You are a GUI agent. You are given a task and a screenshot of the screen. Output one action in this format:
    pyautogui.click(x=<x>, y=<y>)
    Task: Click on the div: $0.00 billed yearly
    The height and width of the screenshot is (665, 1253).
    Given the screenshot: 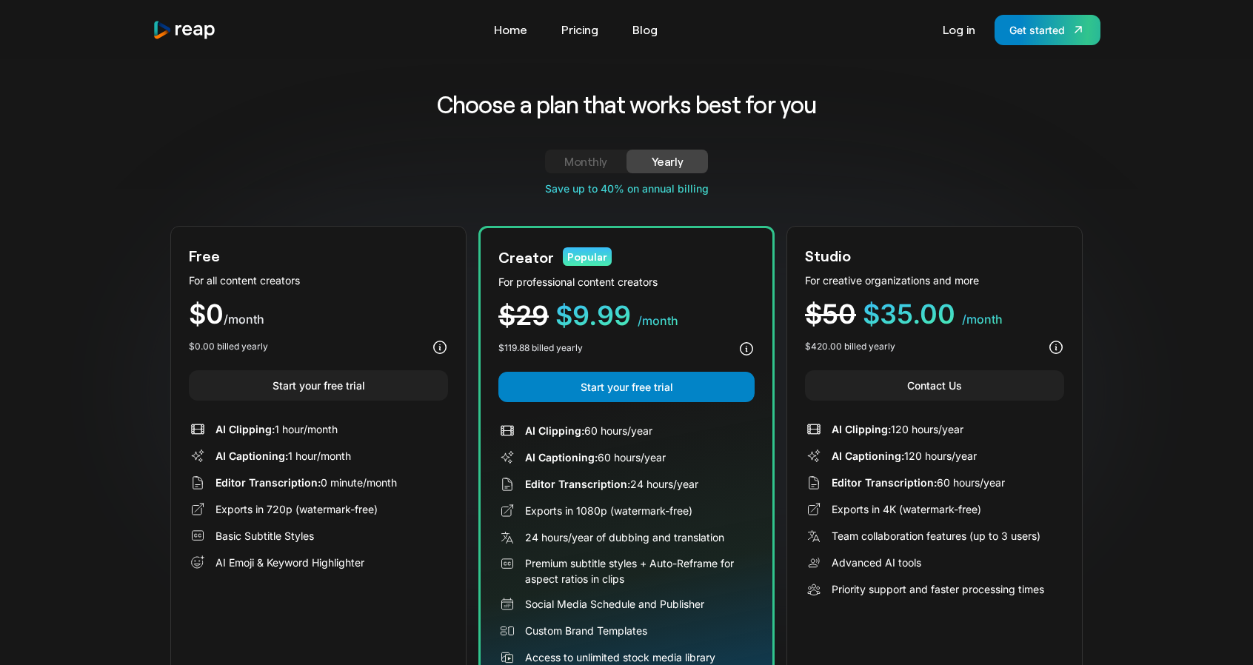 What is the action you would take?
    pyautogui.click(x=228, y=347)
    